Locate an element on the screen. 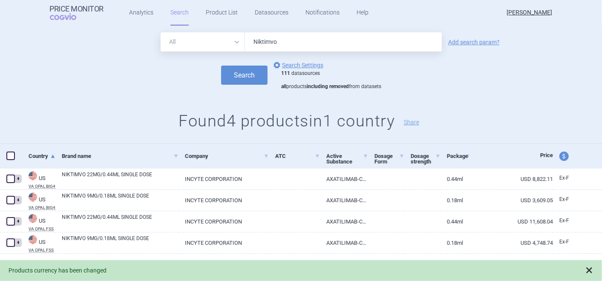 The image size is (602, 281). a: Dosage strength is located at coordinates (426, 159).